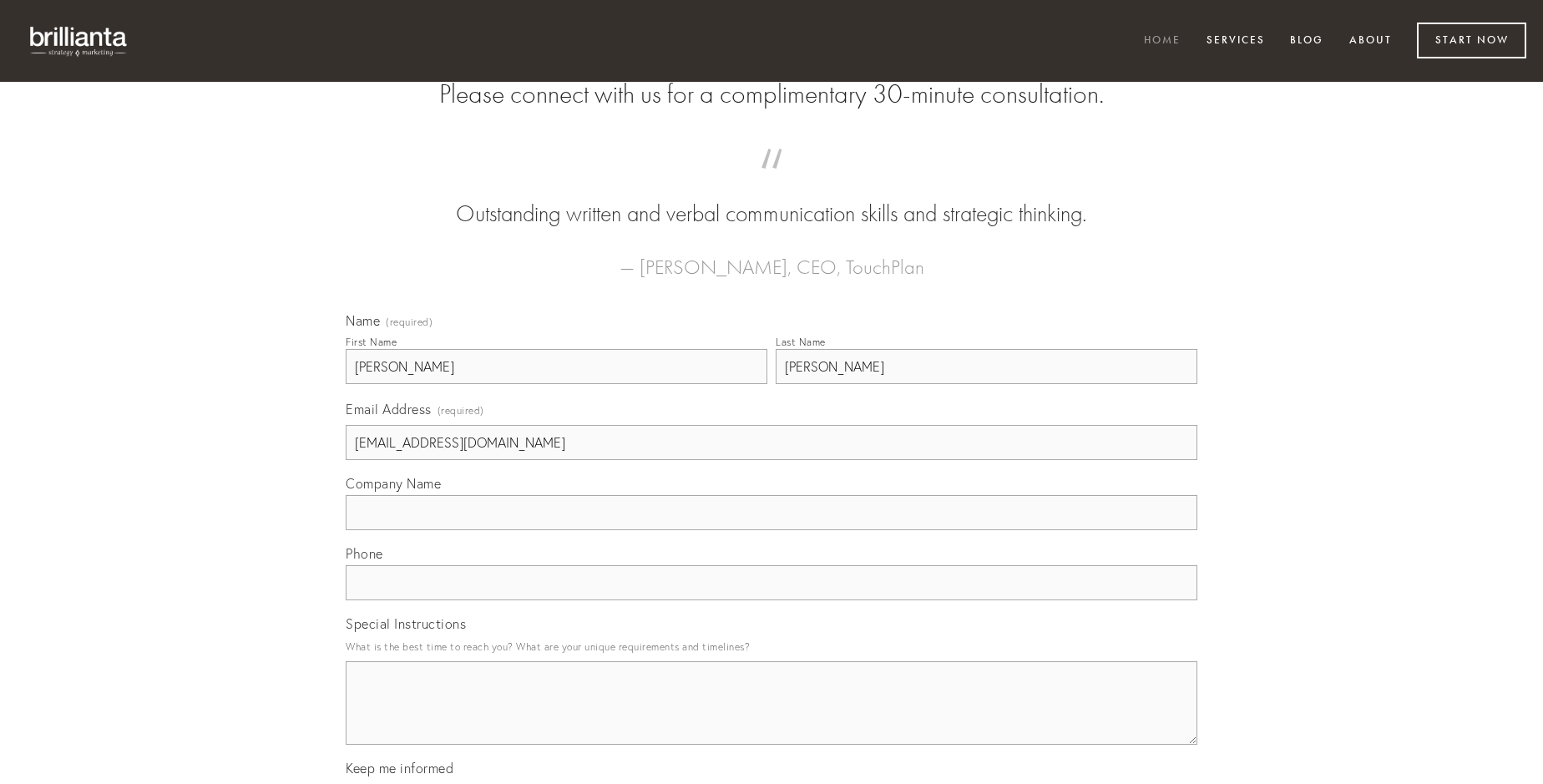 Image resolution: width=1543 pixels, height=784 pixels. Describe the element at coordinates (388, 409) in the screenshot. I see `span: Email Address` at that location.